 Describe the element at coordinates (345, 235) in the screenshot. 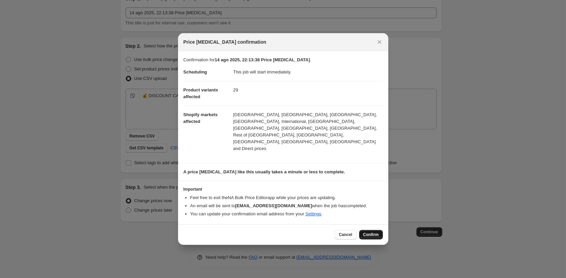

I see `span: Cancel` at that location.